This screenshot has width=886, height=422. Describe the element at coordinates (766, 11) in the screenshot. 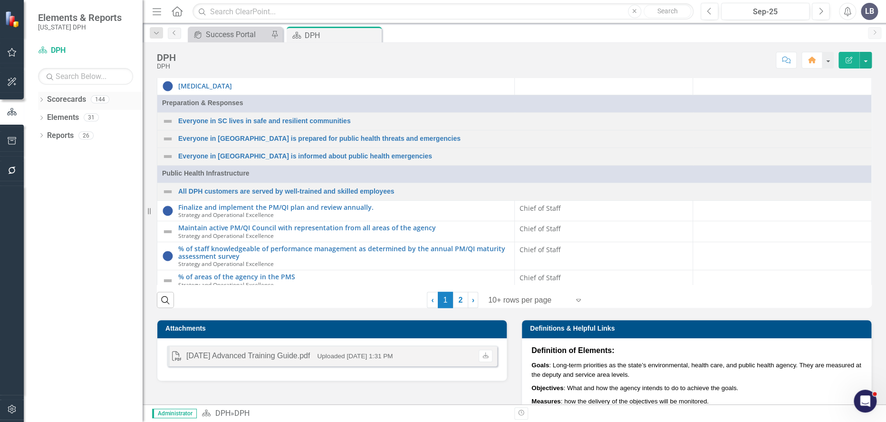

I see `button: Sep-25` at that location.